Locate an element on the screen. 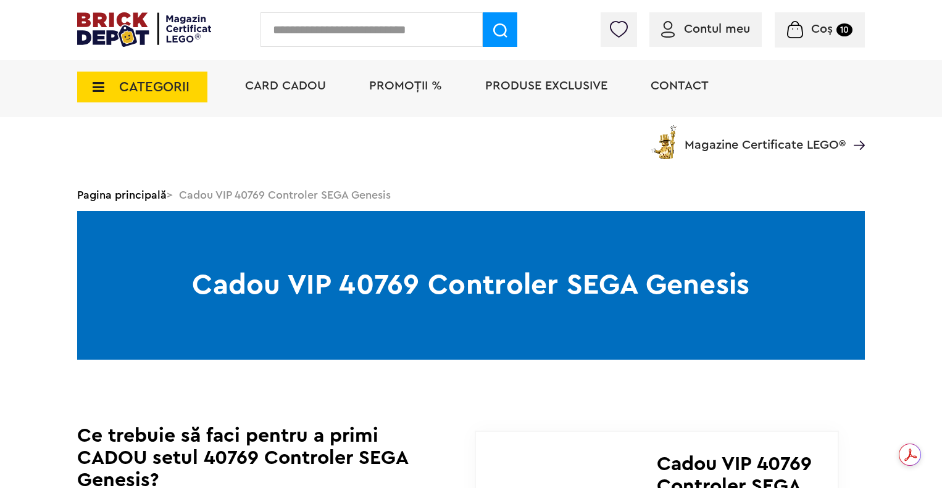  a: Contact is located at coordinates (679, 86).